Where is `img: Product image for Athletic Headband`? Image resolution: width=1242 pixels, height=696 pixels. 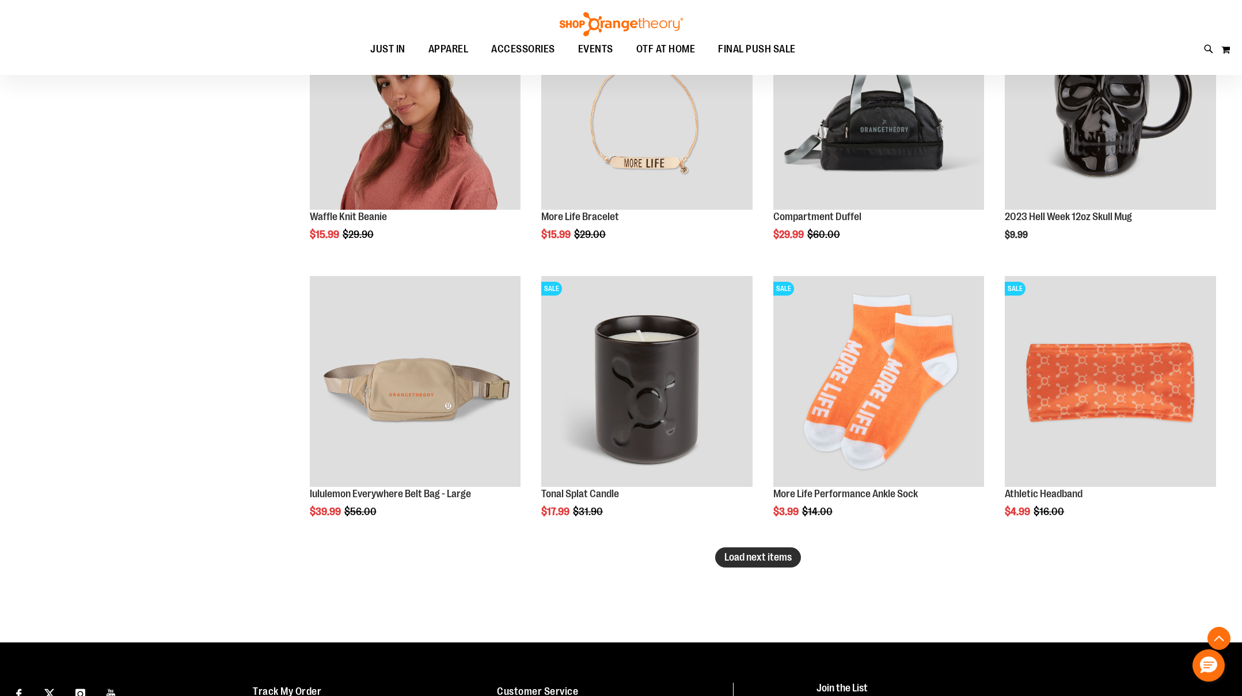 img: Product image for Athletic Headband is located at coordinates (1110, 381).